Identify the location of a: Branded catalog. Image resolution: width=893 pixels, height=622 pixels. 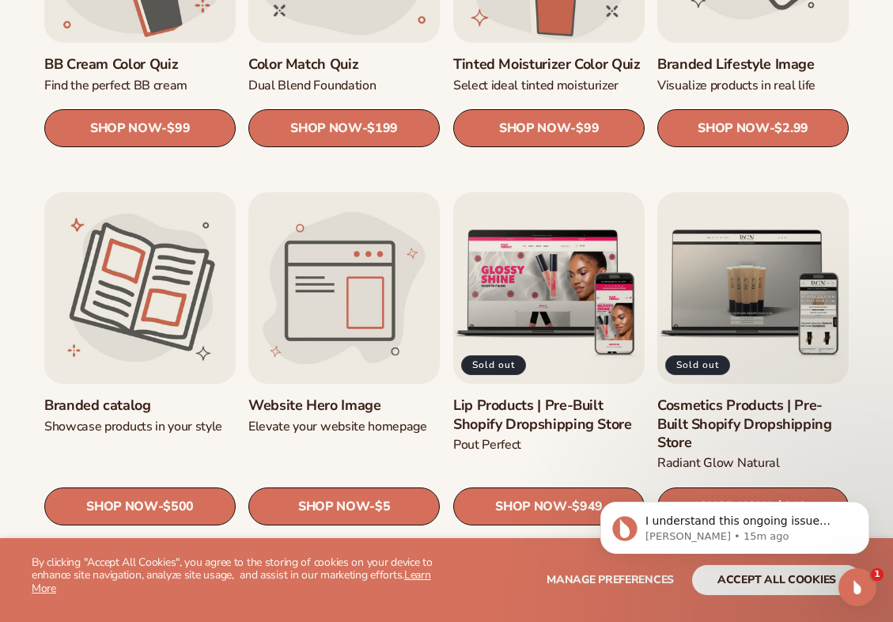
(140, 405).